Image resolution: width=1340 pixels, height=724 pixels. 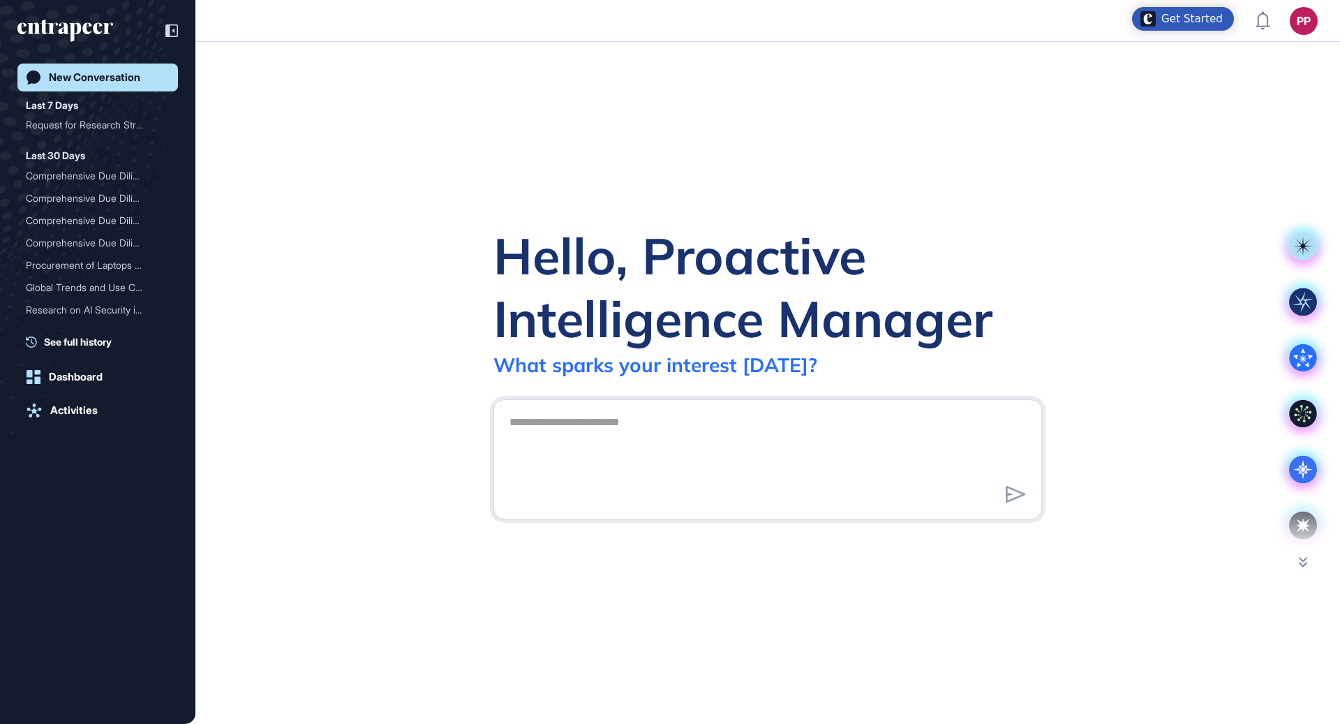 I want to click on button: PP, so click(x=1304, y=21).